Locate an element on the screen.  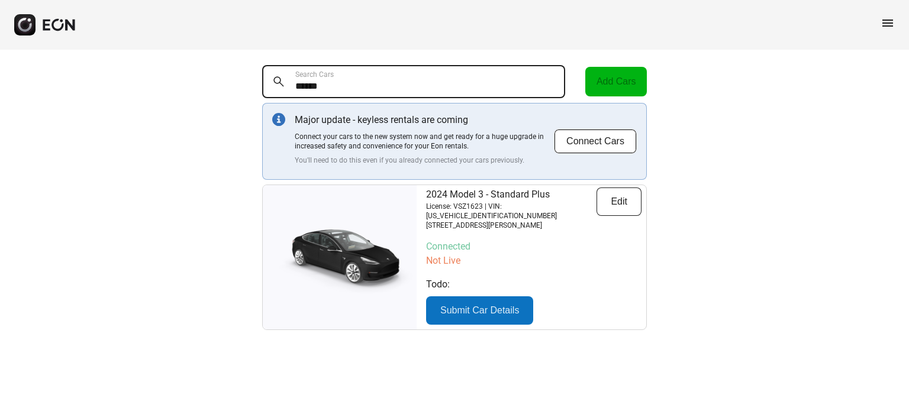
img: car is located at coordinates (340, 257).